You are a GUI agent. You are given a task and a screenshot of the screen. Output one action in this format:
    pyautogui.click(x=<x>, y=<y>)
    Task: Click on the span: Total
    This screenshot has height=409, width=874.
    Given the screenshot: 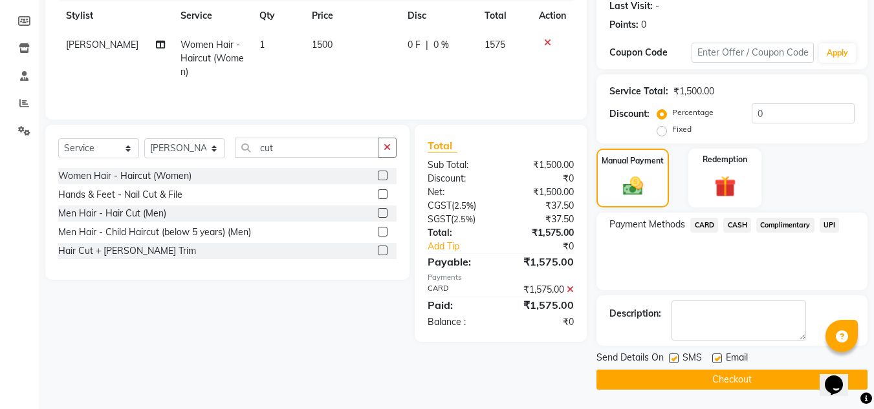 What is the action you would take?
    pyautogui.click(x=442, y=146)
    